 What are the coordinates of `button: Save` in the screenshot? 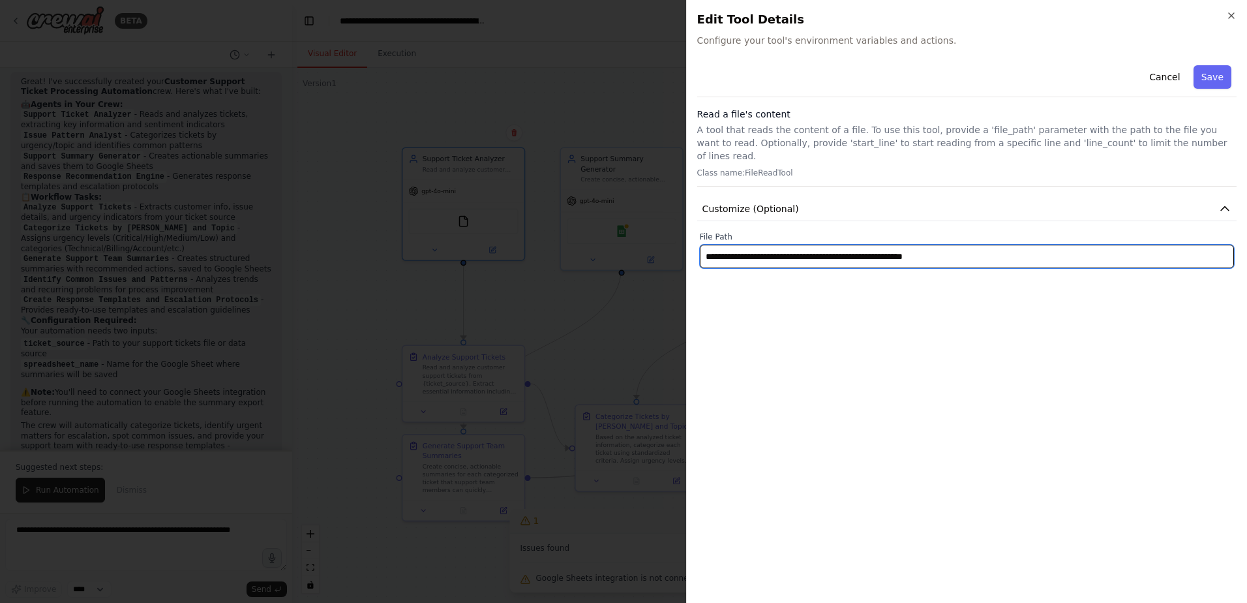 It's located at (1213, 77).